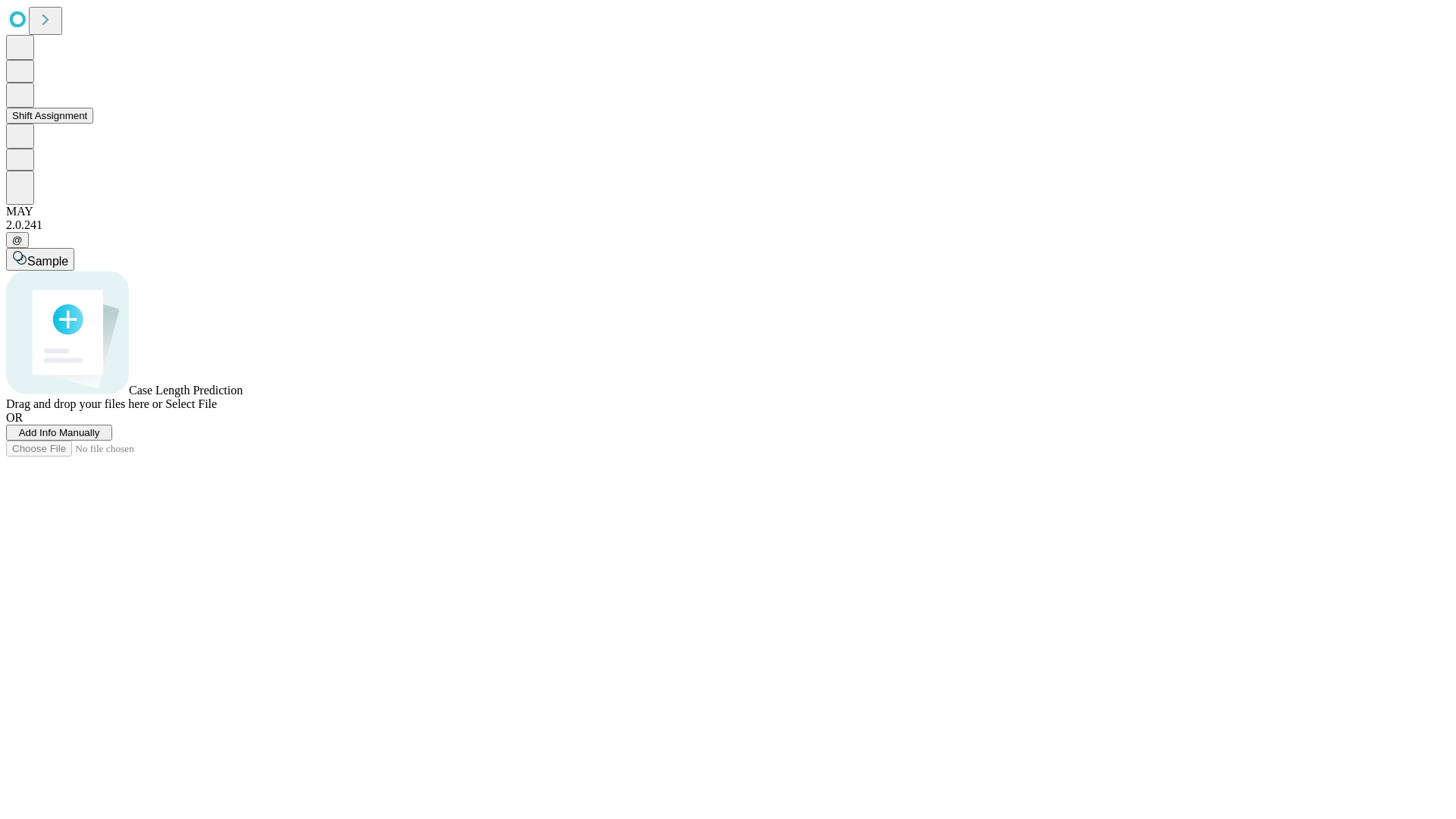 This screenshot has height=819, width=1456. Describe the element at coordinates (728, 211) in the screenshot. I see `div: MAY` at that location.